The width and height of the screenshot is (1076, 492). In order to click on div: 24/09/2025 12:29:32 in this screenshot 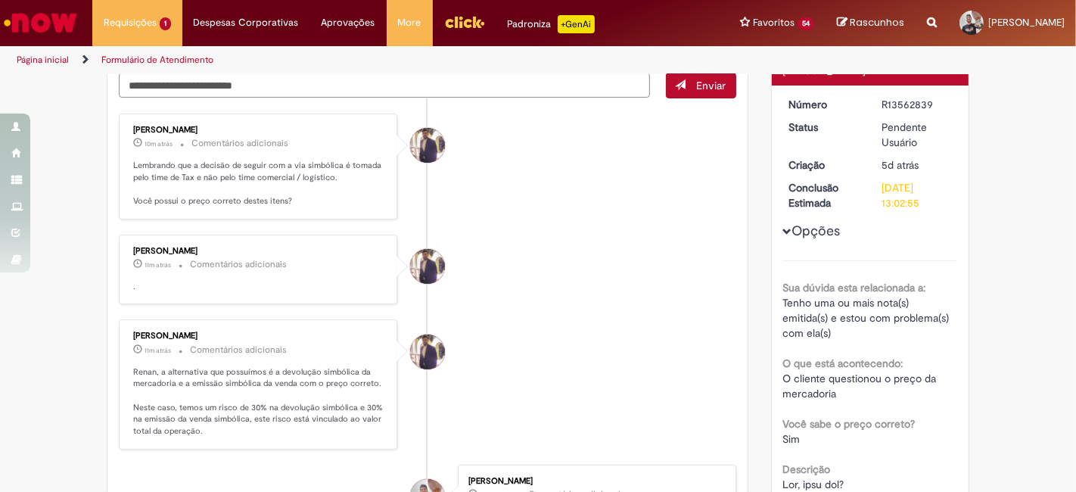, I will do `click(916, 165)`.